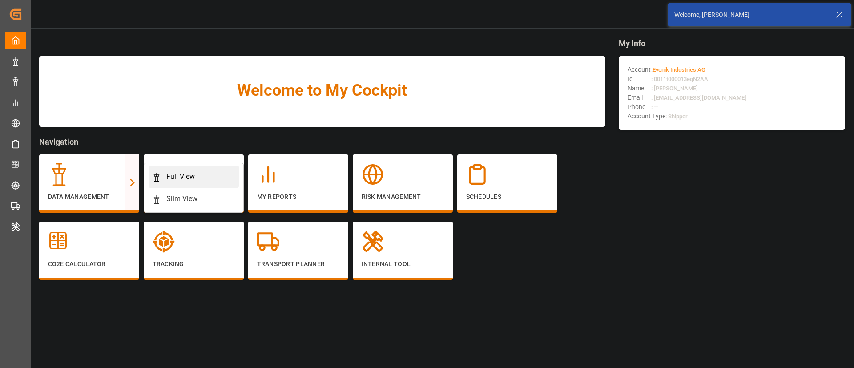  What do you see at coordinates (89, 264) in the screenshot?
I see `p: CO2e Calculator` at bounding box center [89, 264].